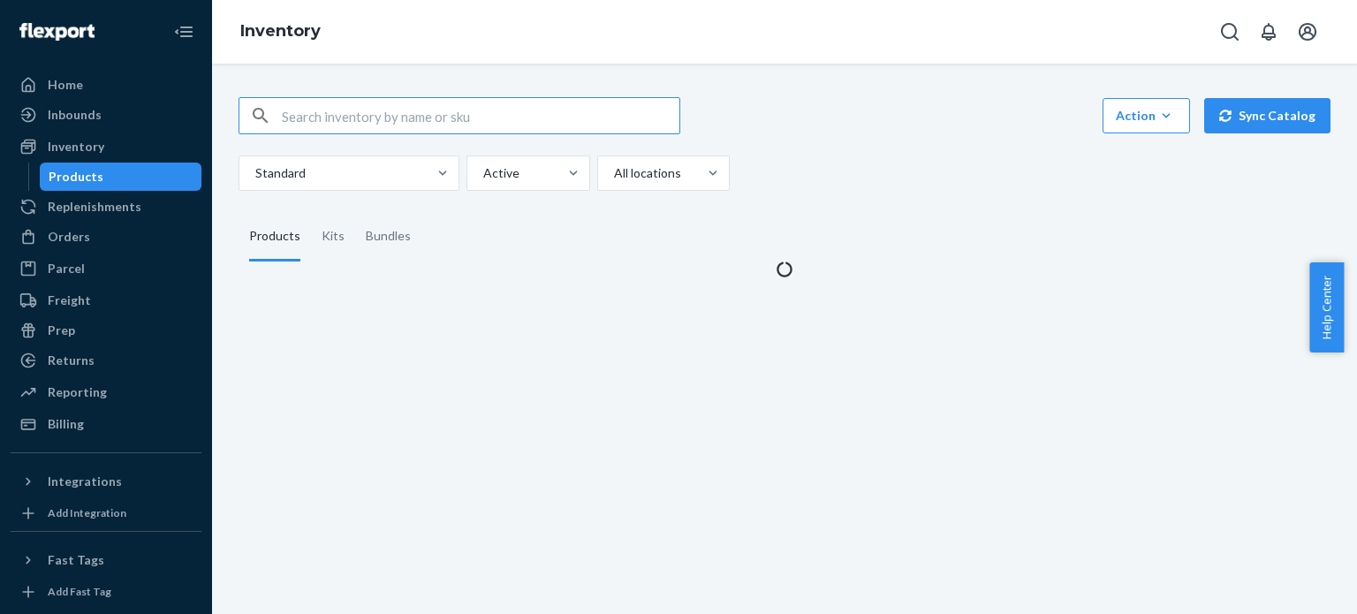  What do you see at coordinates (106, 360) in the screenshot?
I see `a: Returns` at bounding box center [106, 360].